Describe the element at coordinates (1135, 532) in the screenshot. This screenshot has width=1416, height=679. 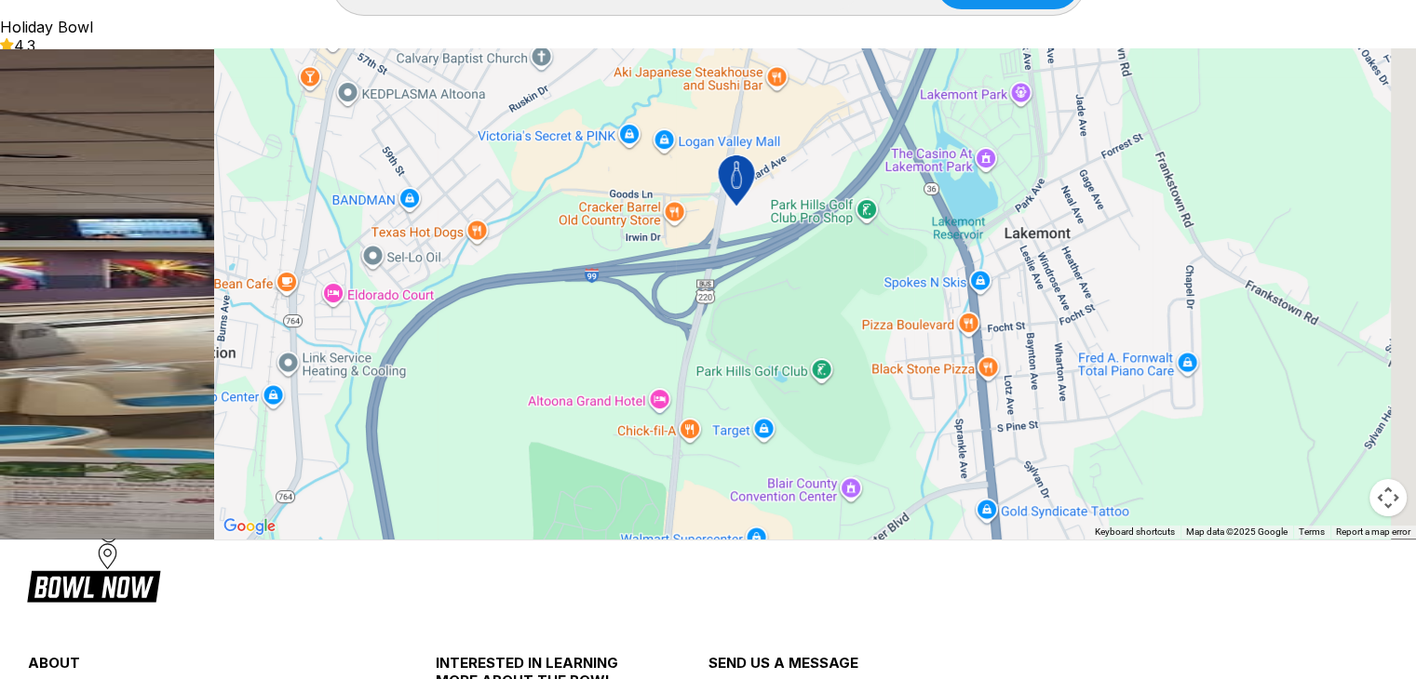
I see `button: Keyboard shortcuts` at that location.